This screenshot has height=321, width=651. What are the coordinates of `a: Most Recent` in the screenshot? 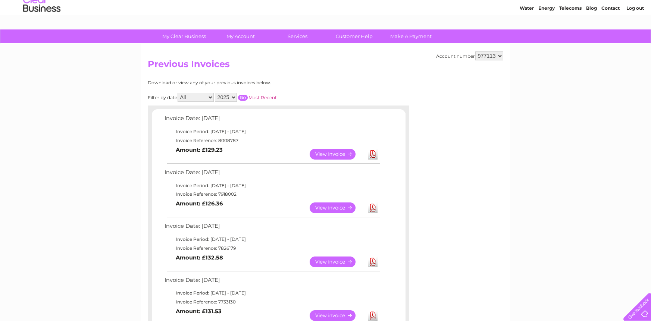 It's located at (263, 97).